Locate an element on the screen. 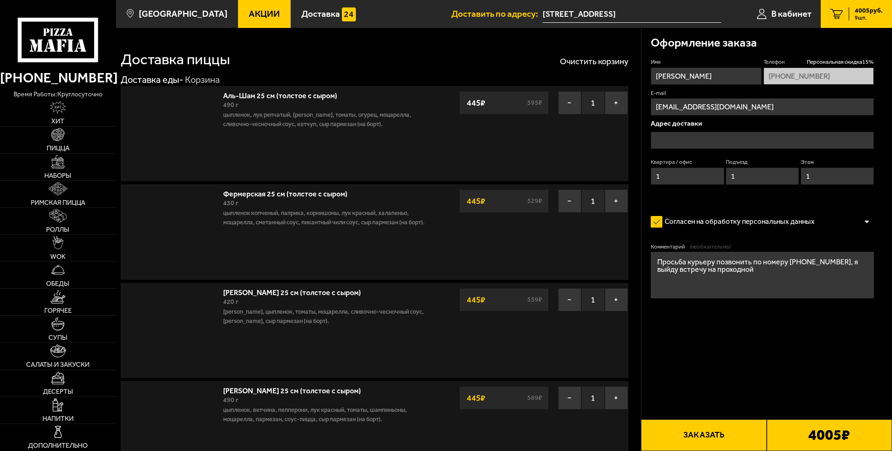 This screenshot has height=451, width=892. b: 4005 ₽ is located at coordinates (829, 435).